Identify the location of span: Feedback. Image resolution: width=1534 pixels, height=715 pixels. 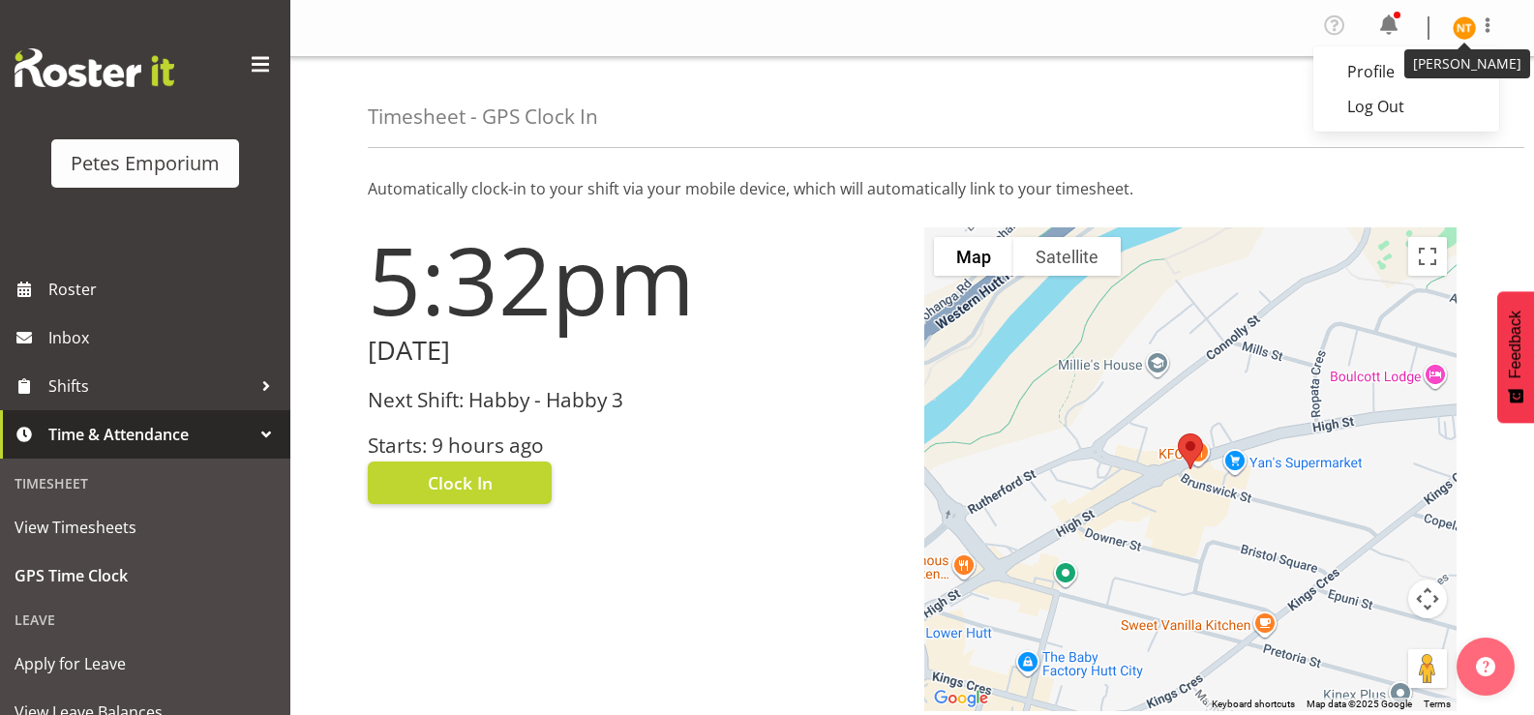
(1515, 344).